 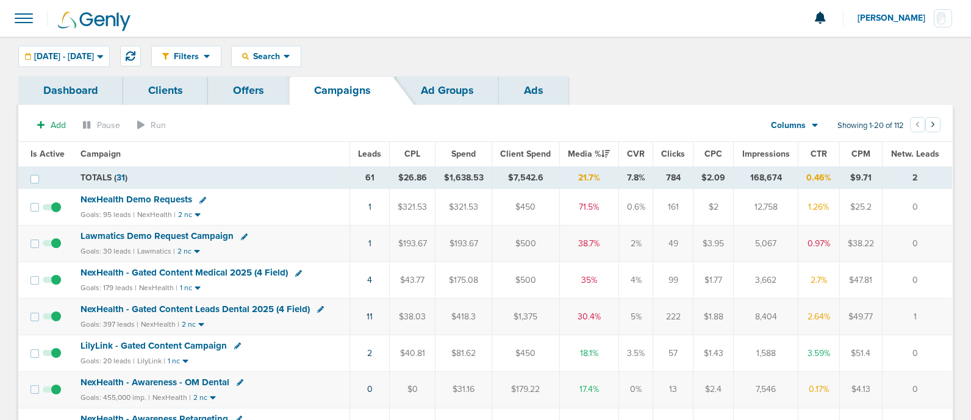 What do you see at coordinates (636, 244) in the screenshot?
I see `td: 2%` at bounding box center [636, 244].